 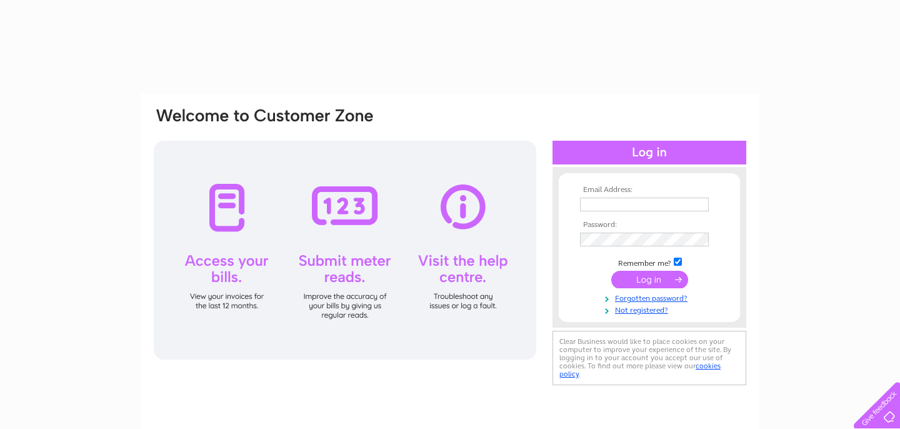 I want to click on a: Forgotten password?, so click(x=651, y=297).